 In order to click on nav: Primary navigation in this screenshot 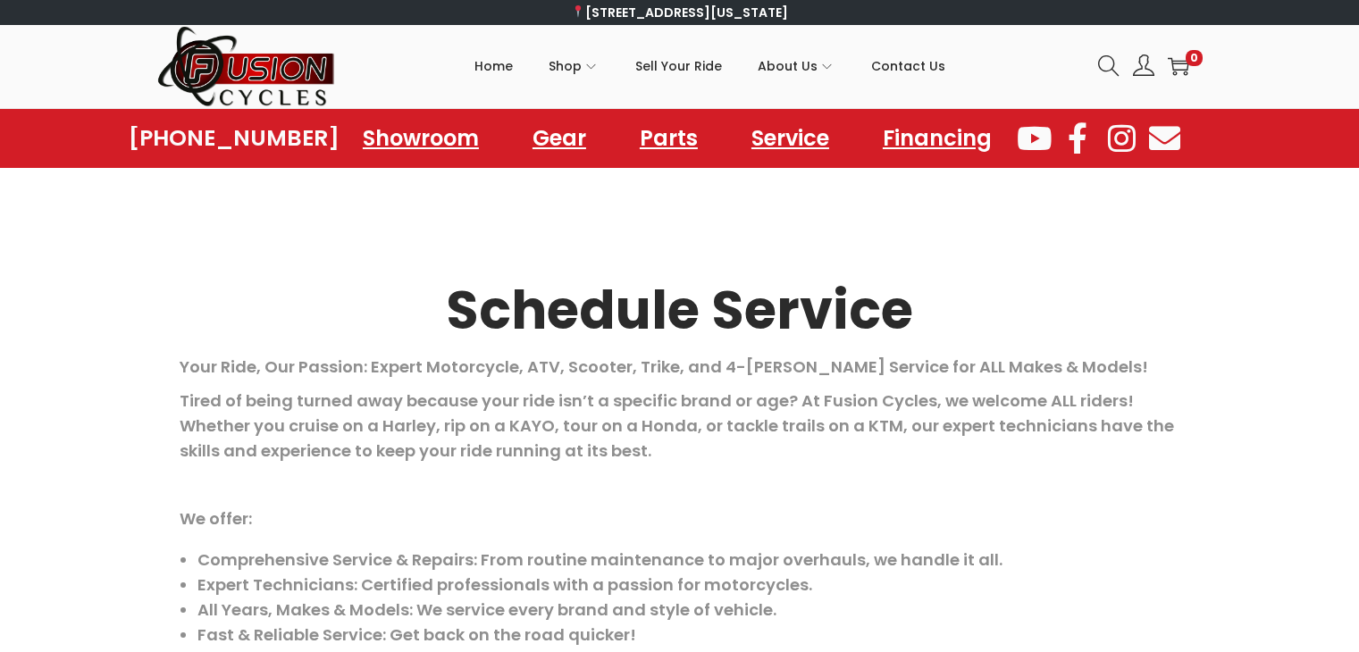, I will do `click(710, 66)`.